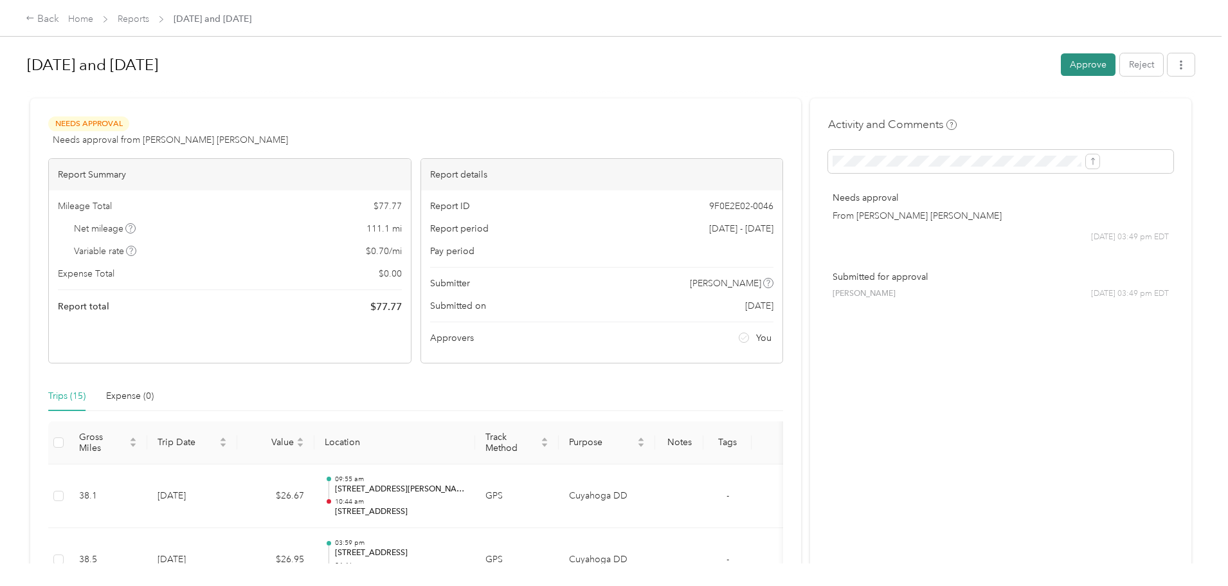 The height and width of the screenshot is (586, 1228). What do you see at coordinates (450, 283) in the screenshot?
I see `span: Submitter` at bounding box center [450, 283].